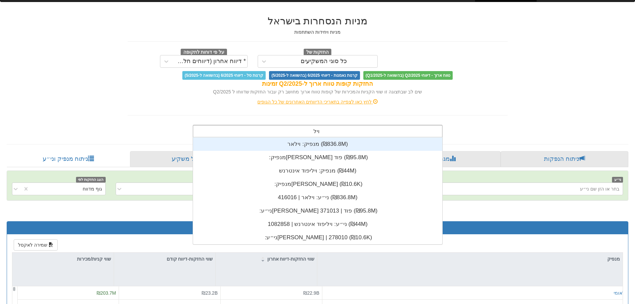  What do you see at coordinates (318, 228) in the screenshot?
I see `h3: סה״כ החזקות לכל מנפיק` at bounding box center [318, 228].